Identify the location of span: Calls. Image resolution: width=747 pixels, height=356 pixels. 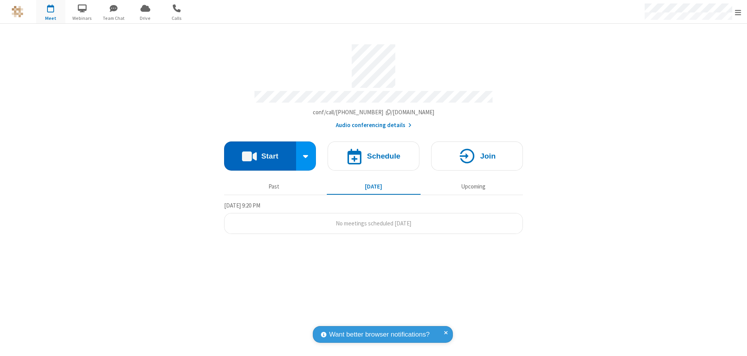
(177, 18).